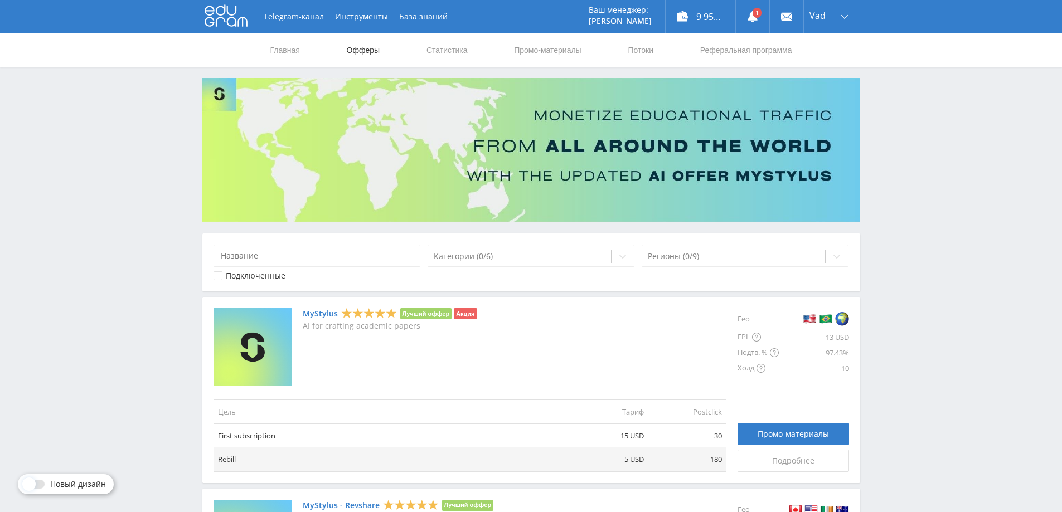  What do you see at coordinates (793, 461) in the screenshot?
I see `a: Подробнее` at bounding box center [793, 461].